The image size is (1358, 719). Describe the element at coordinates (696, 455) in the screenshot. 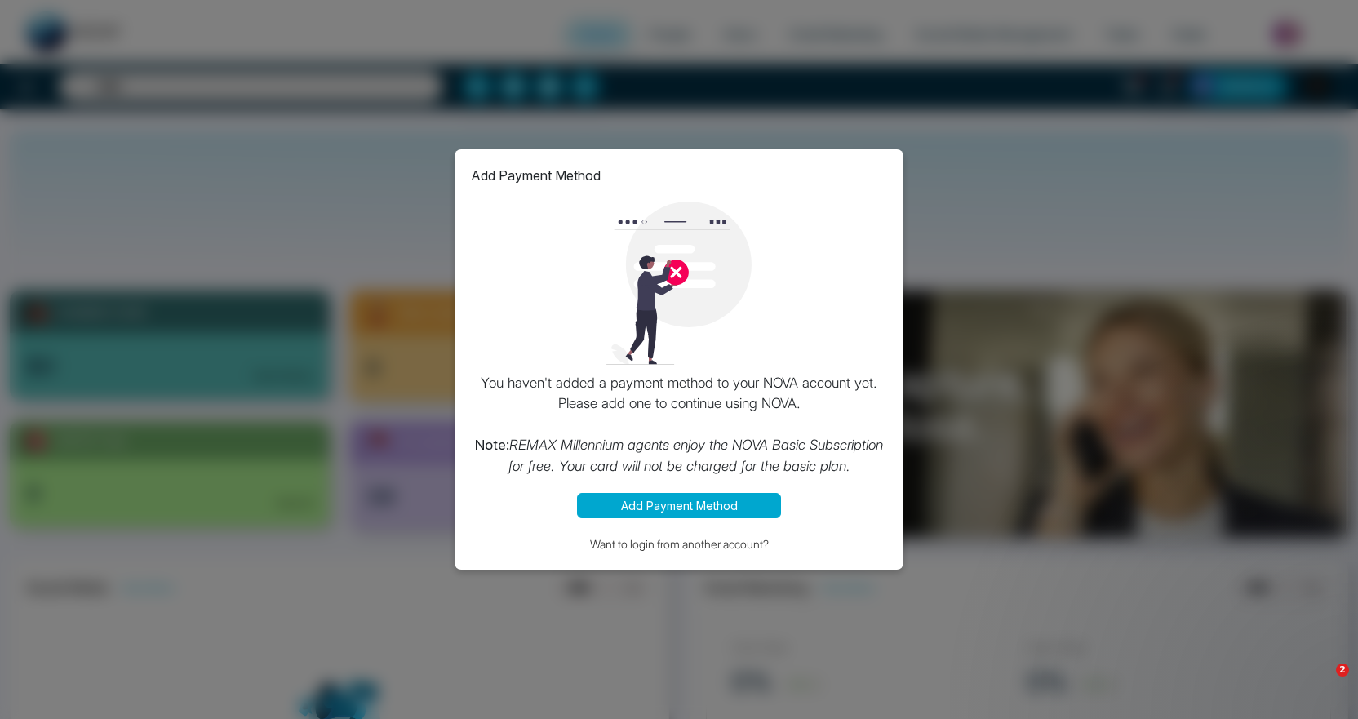

I see `i: REMAX Millennium agents enjoy the NOVA Basic Subscription for free. Your card will not be charged...` at that location.